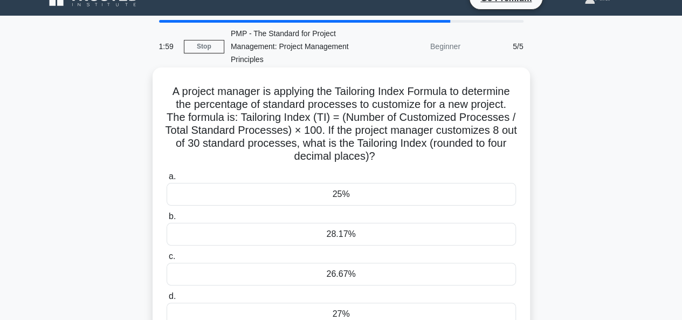 This screenshot has width=682, height=320. What do you see at coordinates (341, 124) in the screenshot?
I see `h5: A project manager is applying the Tailoring Index Formula to determine the percentage of standard...` at bounding box center [341, 124].